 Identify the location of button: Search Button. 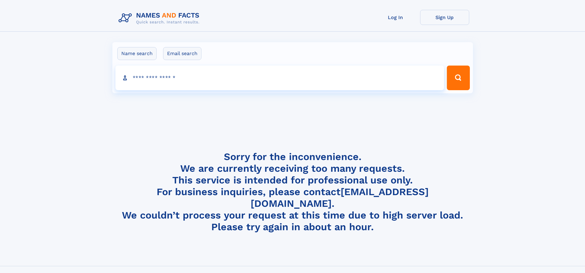
(458, 78).